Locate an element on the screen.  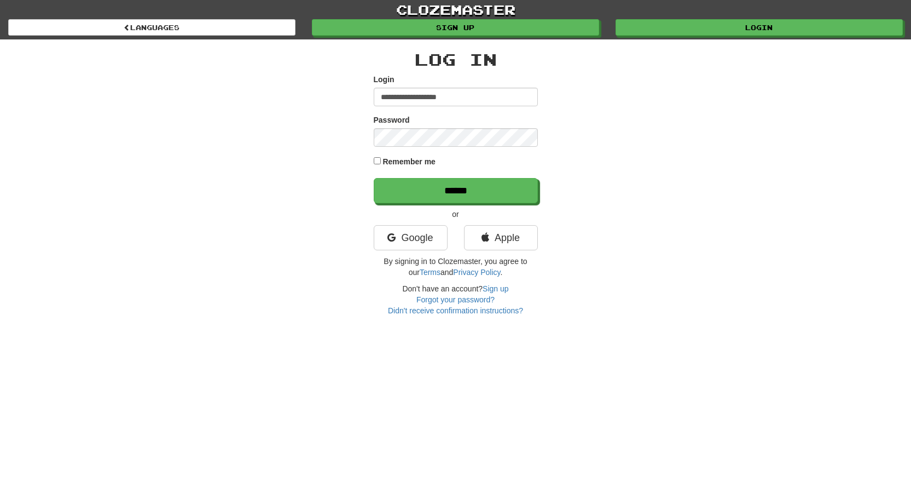
a: Login is located at coordinates (759, 27).